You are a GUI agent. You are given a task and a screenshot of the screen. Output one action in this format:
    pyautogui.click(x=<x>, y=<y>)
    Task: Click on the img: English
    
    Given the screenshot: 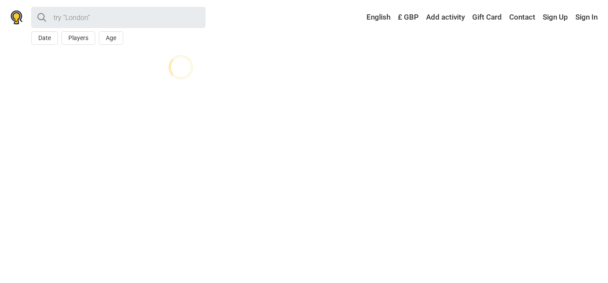 What is the action you would take?
    pyautogui.click(x=363, y=17)
    